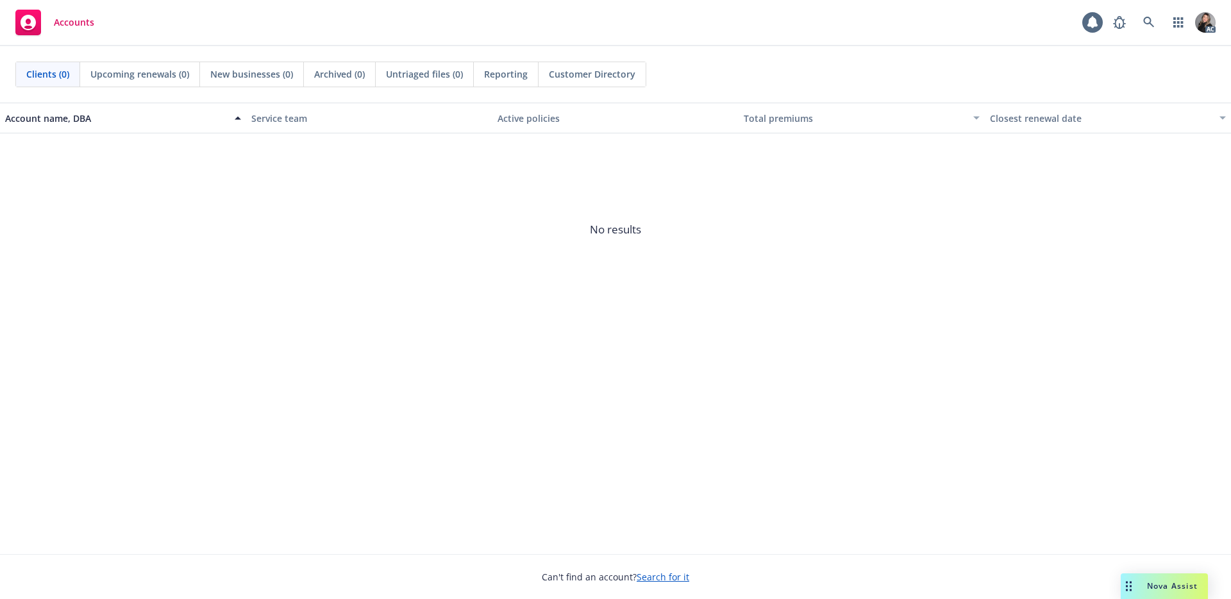 The image size is (1231, 599). Describe the element at coordinates (861, 118) in the screenshot. I see `button: Total premiums` at that location.